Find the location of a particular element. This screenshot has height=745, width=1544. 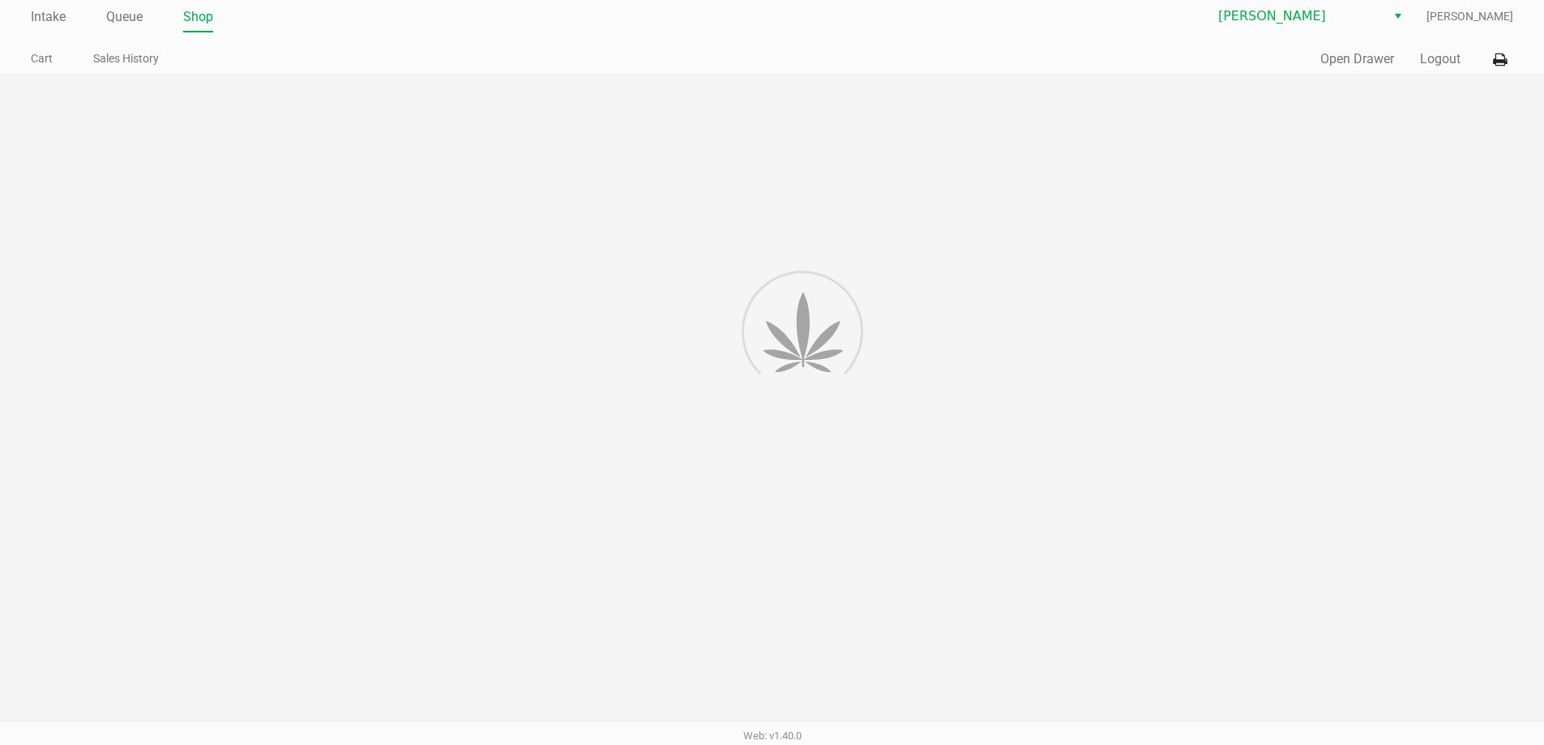

a: Intake is located at coordinates (48, 17).